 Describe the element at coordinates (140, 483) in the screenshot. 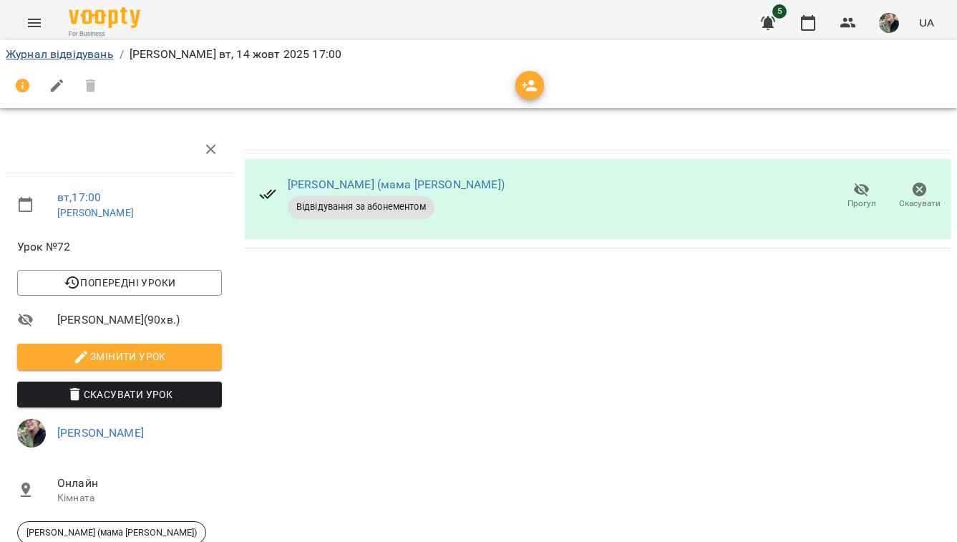

I see `span: Онлайн` at that location.